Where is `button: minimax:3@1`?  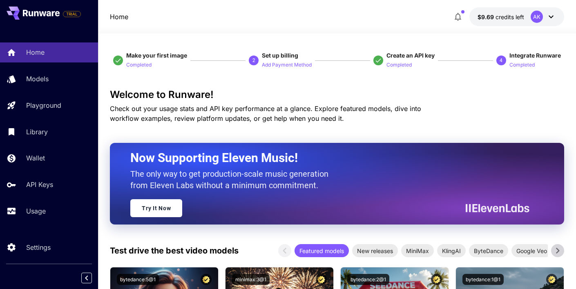
button: minimax:3@1 is located at coordinates (251, 279).